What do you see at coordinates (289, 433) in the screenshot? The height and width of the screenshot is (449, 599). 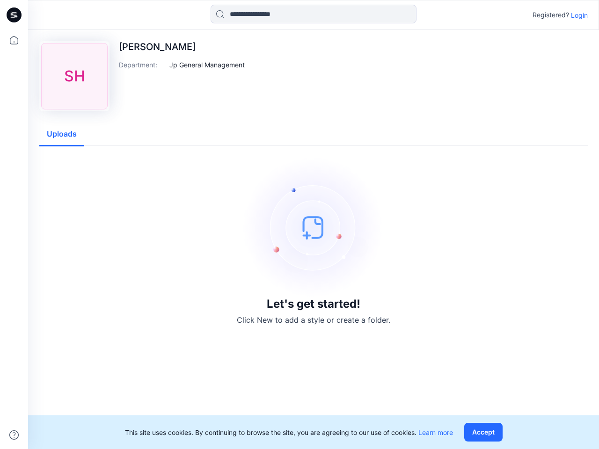 I see `p: This site uses cookies. By continuing to browse the site, you are agreeing to our use of cookies.` at bounding box center [289, 433].